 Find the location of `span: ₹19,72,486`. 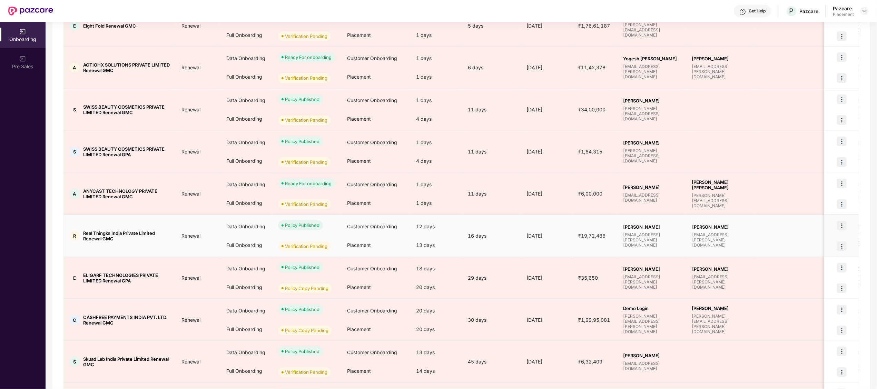

span: ₹19,72,486 is located at coordinates (591, 236).